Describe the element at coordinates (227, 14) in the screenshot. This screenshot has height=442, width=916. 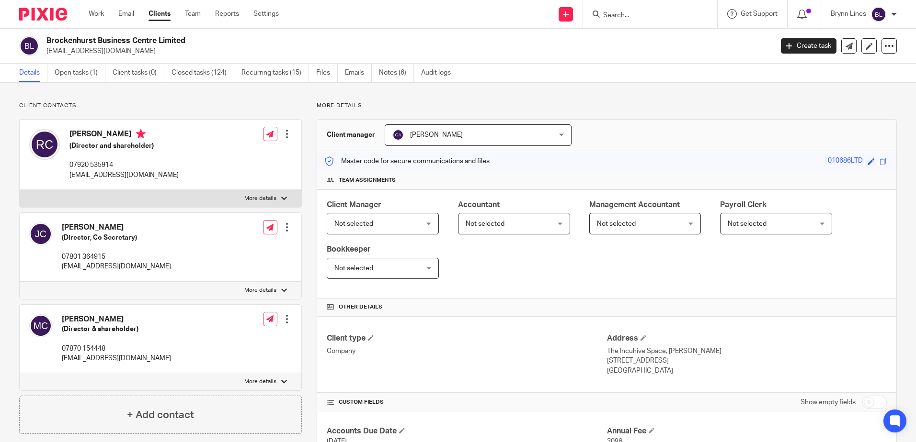
I see `a: Reports` at that location.